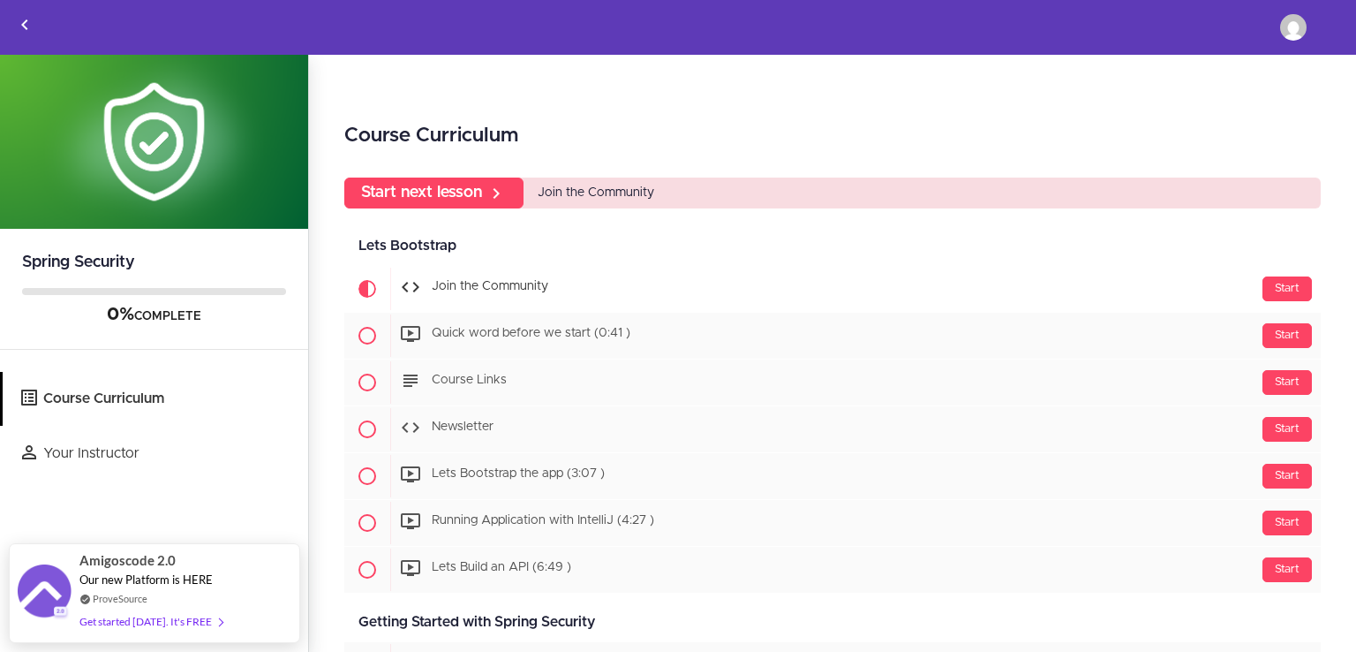 The image size is (1356, 652). What do you see at coordinates (543, 521) in the screenshot?
I see `span: Running Application with IntelliJ (4:27 )` at bounding box center [543, 521].